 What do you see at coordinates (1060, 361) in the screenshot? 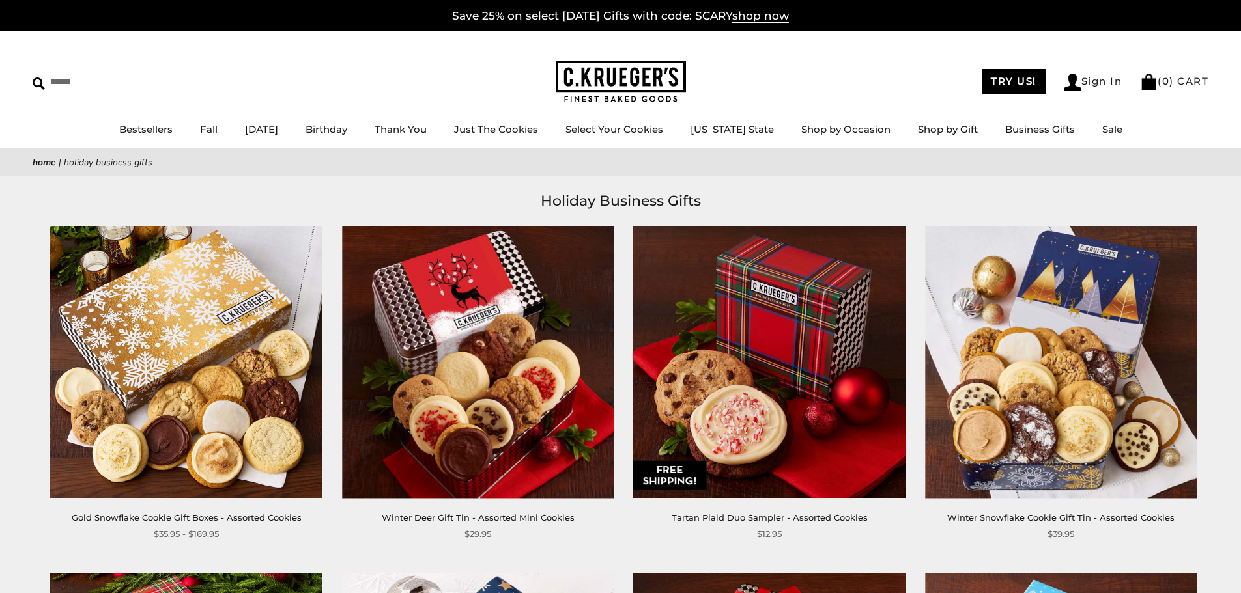
I see `img: Winter Snowflake Cookie Gift Tin - Assorted Cookies` at bounding box center [1060, 361].